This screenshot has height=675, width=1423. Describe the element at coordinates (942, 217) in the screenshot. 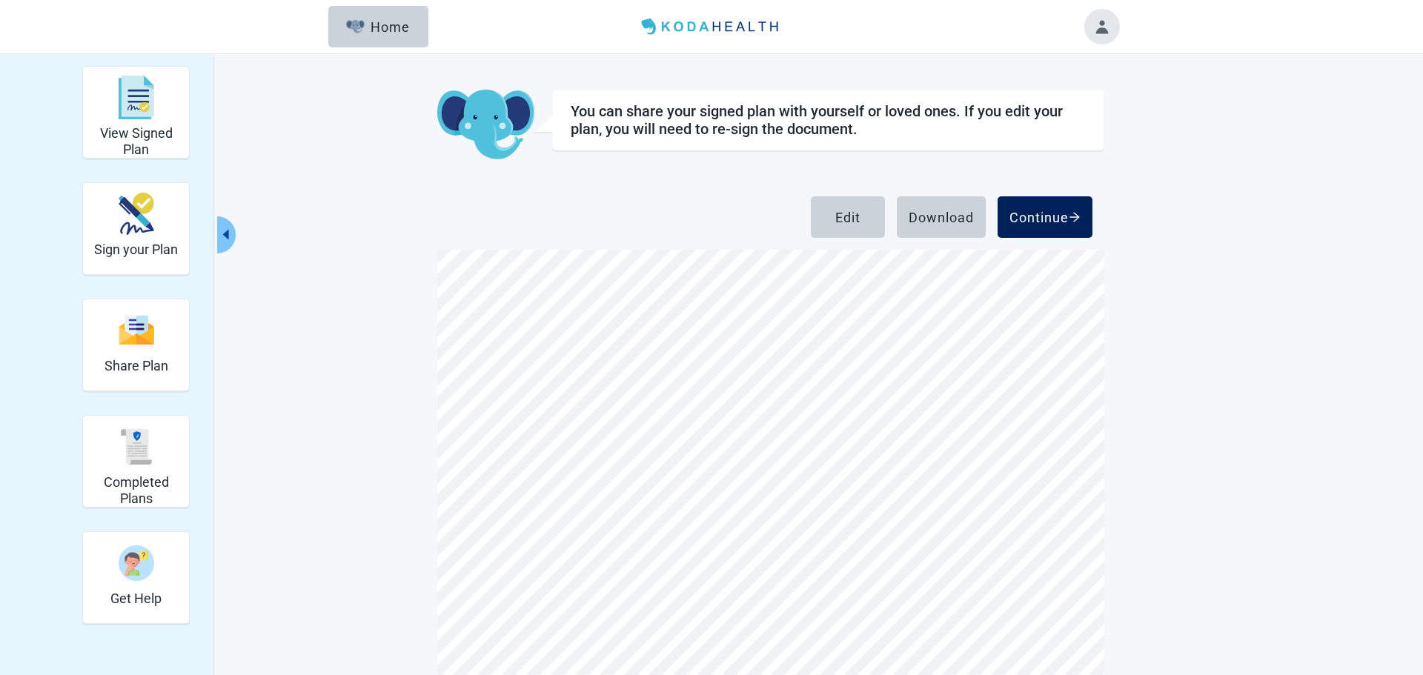

I see `button: Download` at that location.